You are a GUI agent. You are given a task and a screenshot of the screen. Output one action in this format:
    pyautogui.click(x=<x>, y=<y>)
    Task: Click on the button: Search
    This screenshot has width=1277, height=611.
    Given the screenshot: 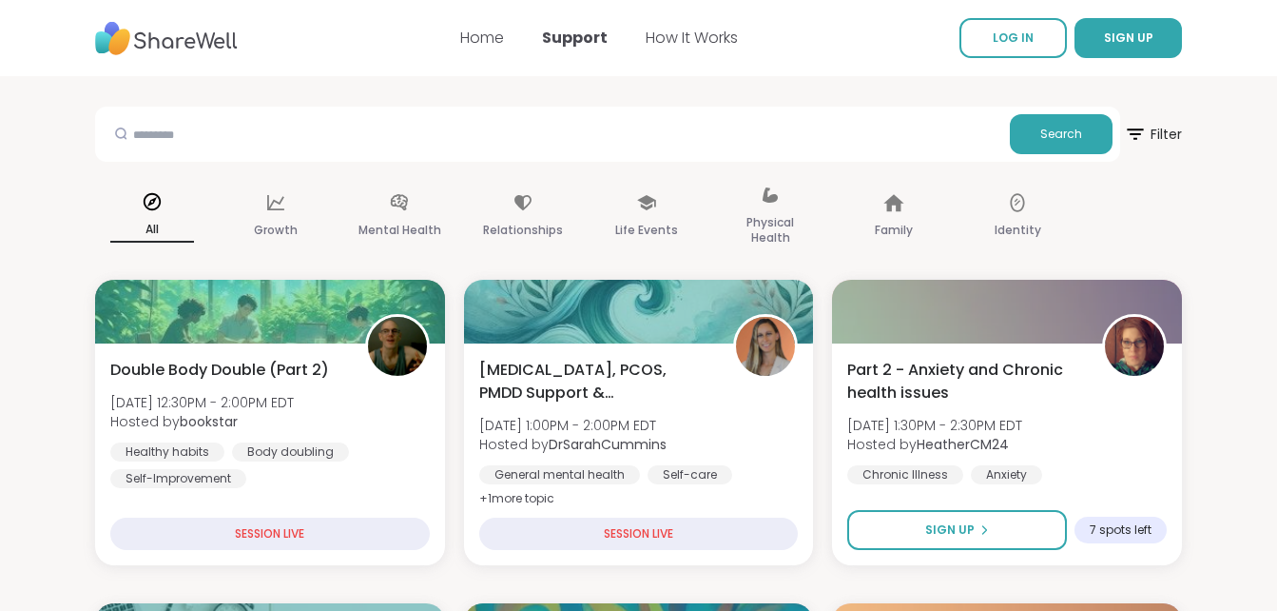 What is the action you would take?
    pyautogui.click(x=1062, y=134)
    